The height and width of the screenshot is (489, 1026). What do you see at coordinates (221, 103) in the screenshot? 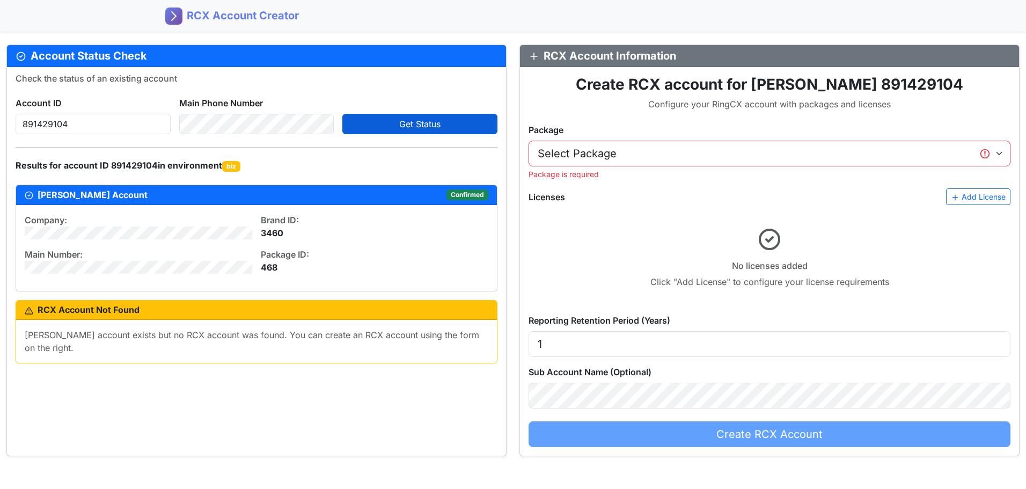
I see `label: Main Phone Number` at bounding box center [221, 103].